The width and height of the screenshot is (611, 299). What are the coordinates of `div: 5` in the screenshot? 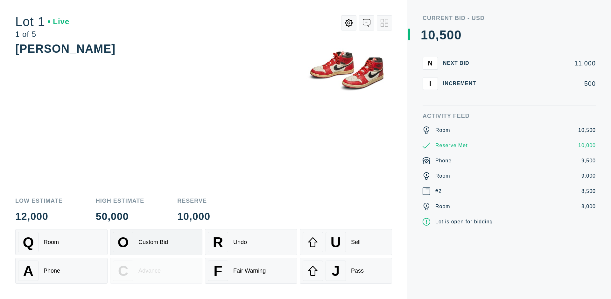 It's located at (443, 35).